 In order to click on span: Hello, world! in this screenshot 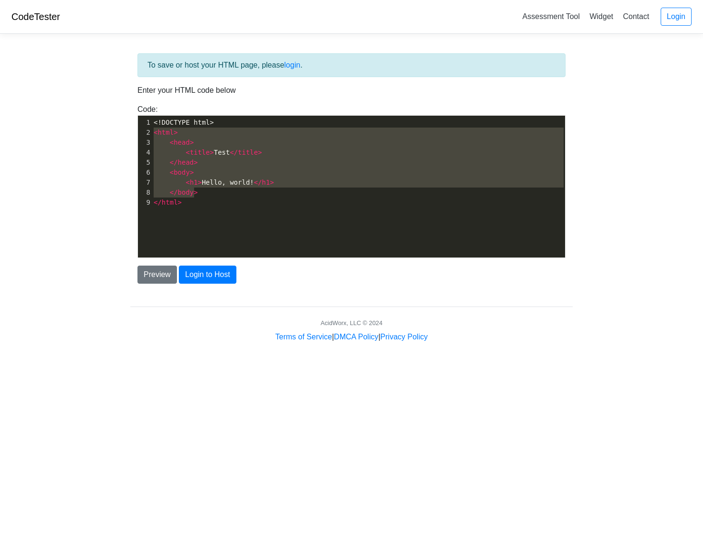, I will do `click(214, 182)`.